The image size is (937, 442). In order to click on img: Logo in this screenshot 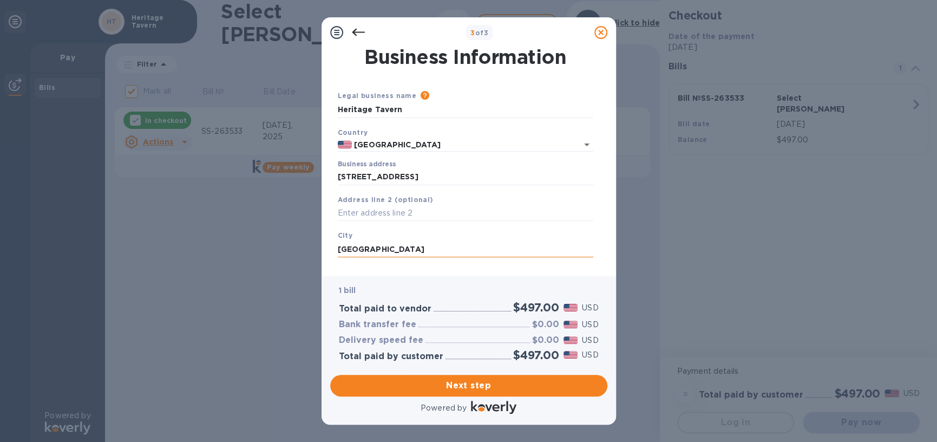, I will do `click(494, 407)`.